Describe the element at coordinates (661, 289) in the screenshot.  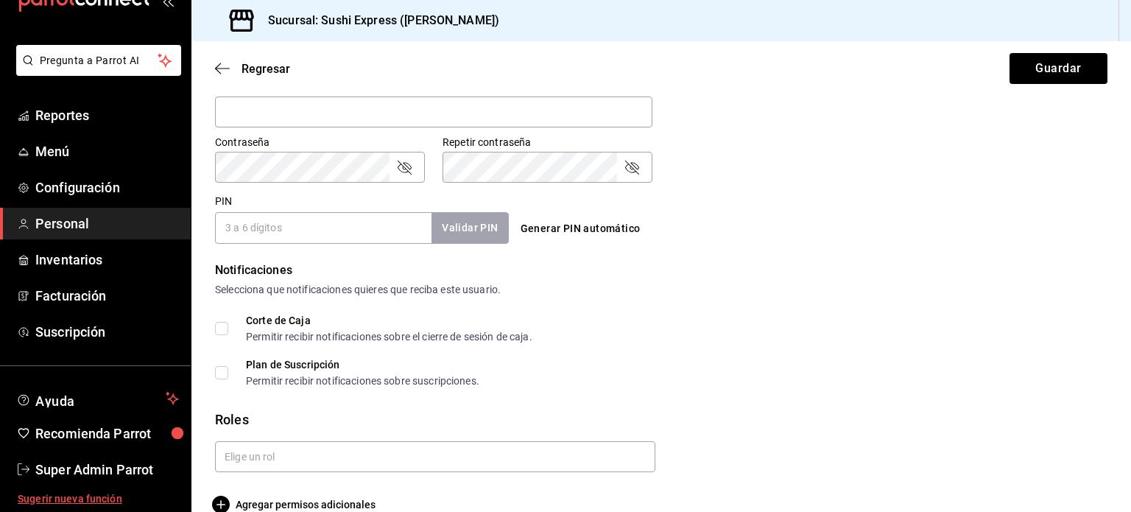
I see `div: Selecciona que notificaciones quieres que reciba este usuario.` at that location.